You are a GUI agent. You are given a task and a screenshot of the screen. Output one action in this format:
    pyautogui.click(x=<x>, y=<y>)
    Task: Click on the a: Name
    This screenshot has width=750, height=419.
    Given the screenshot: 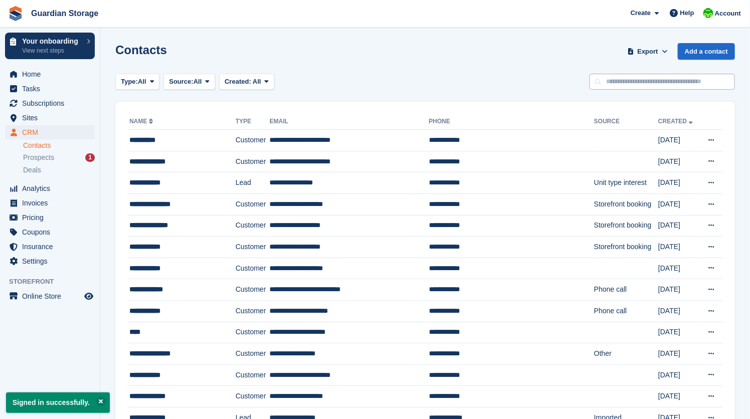 What is the action you would take?
    pyautogui.click(x=142, y=121)
    